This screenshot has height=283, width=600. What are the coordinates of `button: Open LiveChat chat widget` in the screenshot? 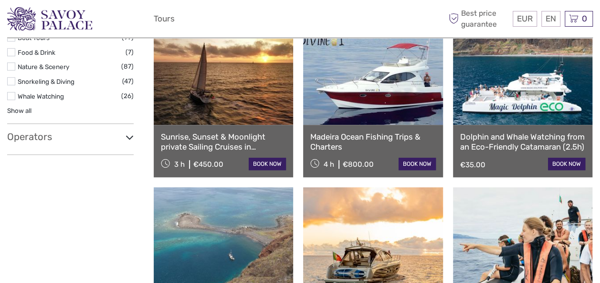 It's located at (115, 21).